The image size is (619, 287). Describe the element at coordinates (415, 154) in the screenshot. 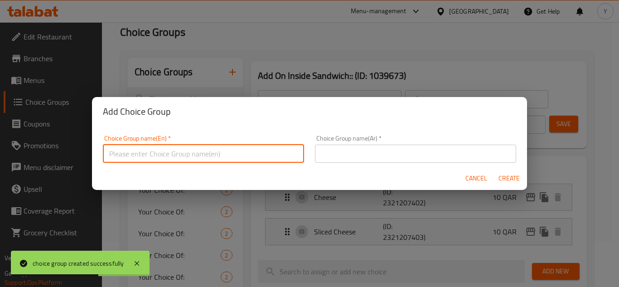

I see `input: Please enter Choice Group name(ar)` at that location.